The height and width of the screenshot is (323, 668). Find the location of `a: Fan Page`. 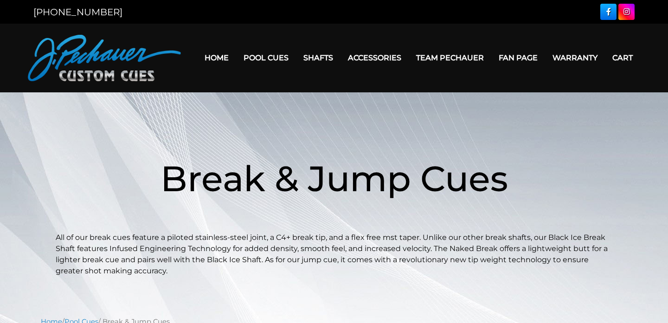

a: Fan Page is located at coordinates (518, 57).